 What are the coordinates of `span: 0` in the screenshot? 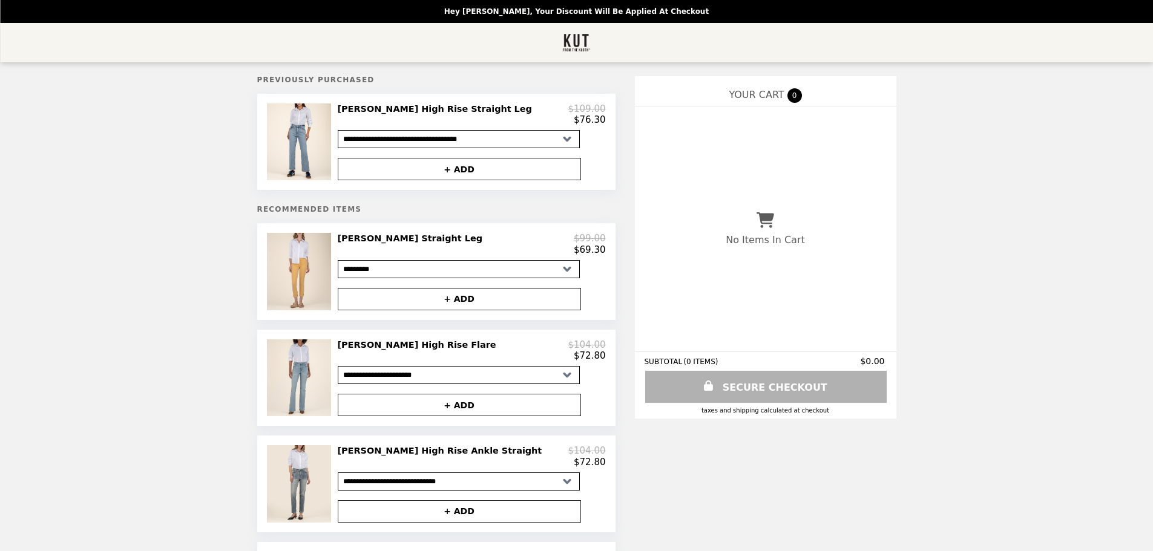 It's located at (794, 96).